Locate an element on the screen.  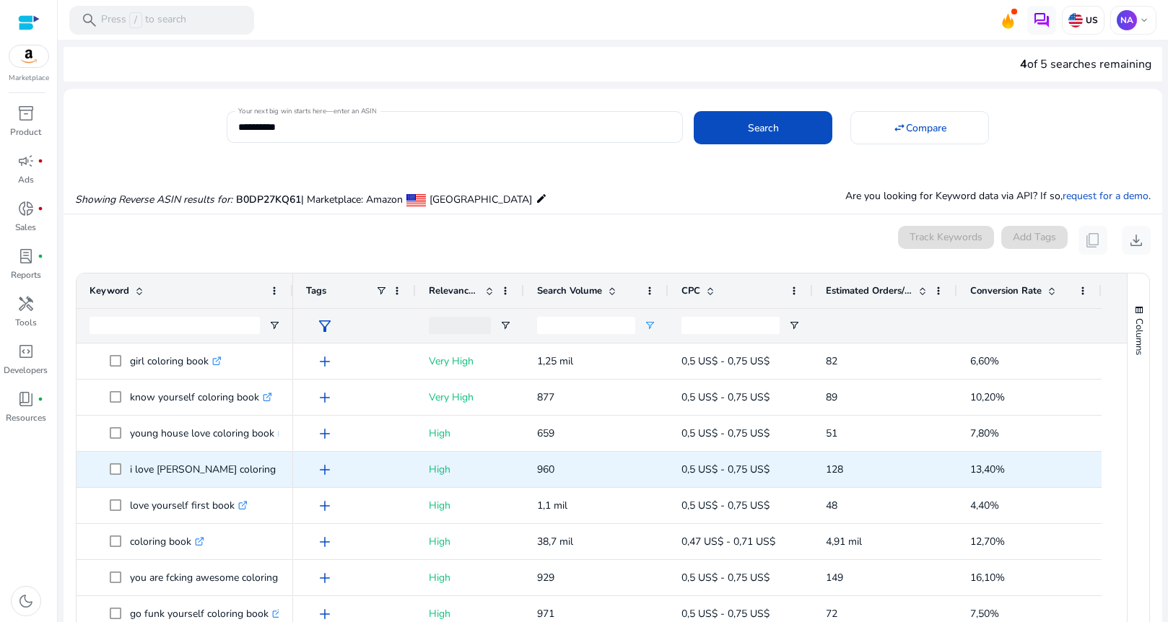
span: handyman is located at coordinates (26, 304).